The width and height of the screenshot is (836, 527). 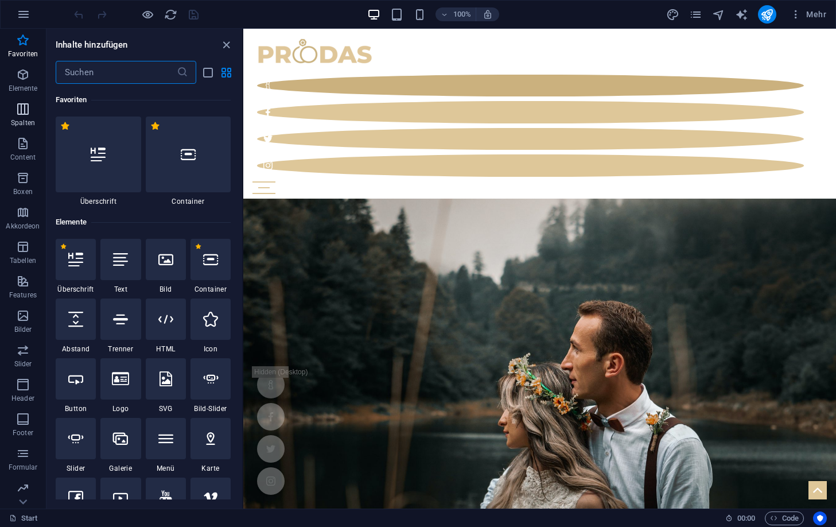 What do you see at coordinates (211, 468) in the screenshot?
I see `span: Karte` at bounding box center [211, 468].